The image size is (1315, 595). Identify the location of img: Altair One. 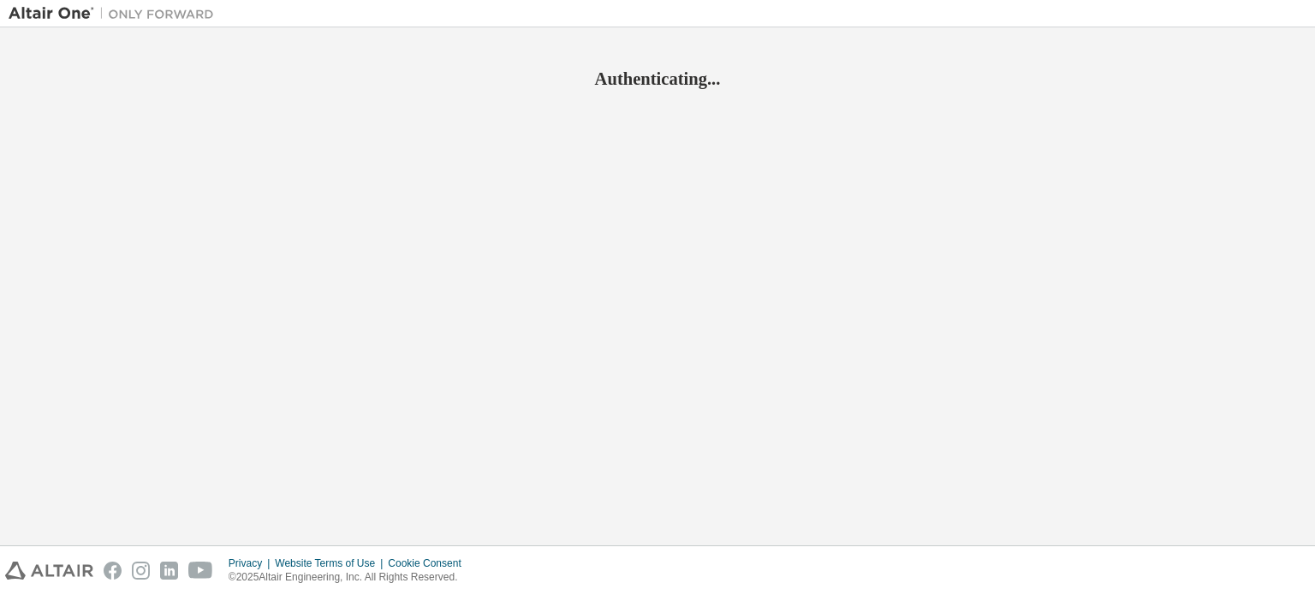
(116, 14).